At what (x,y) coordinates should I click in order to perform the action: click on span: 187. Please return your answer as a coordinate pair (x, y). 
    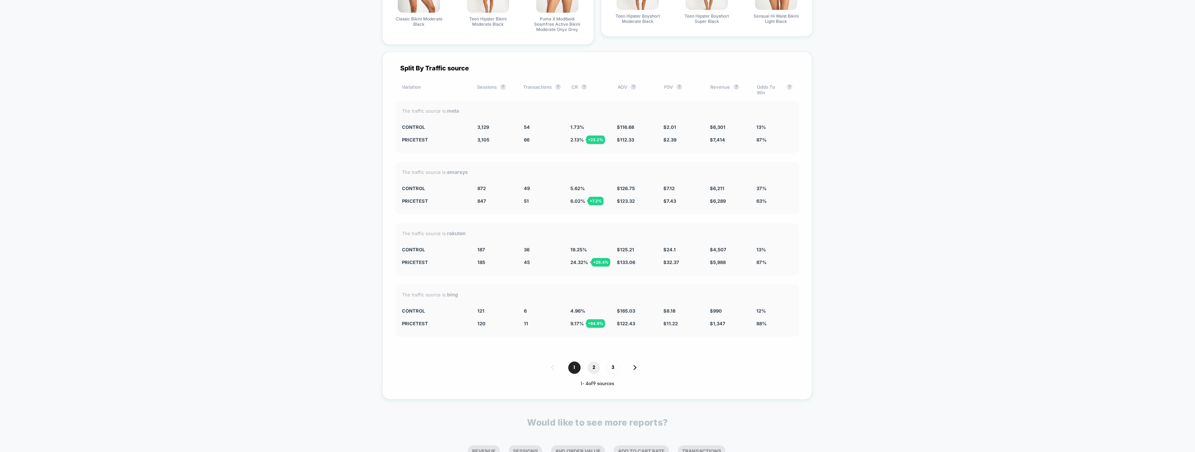
    Looking at the image, I should click on (481, 250).